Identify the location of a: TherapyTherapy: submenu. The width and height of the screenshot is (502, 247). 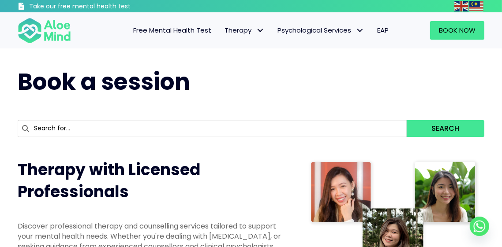
(245, 30).